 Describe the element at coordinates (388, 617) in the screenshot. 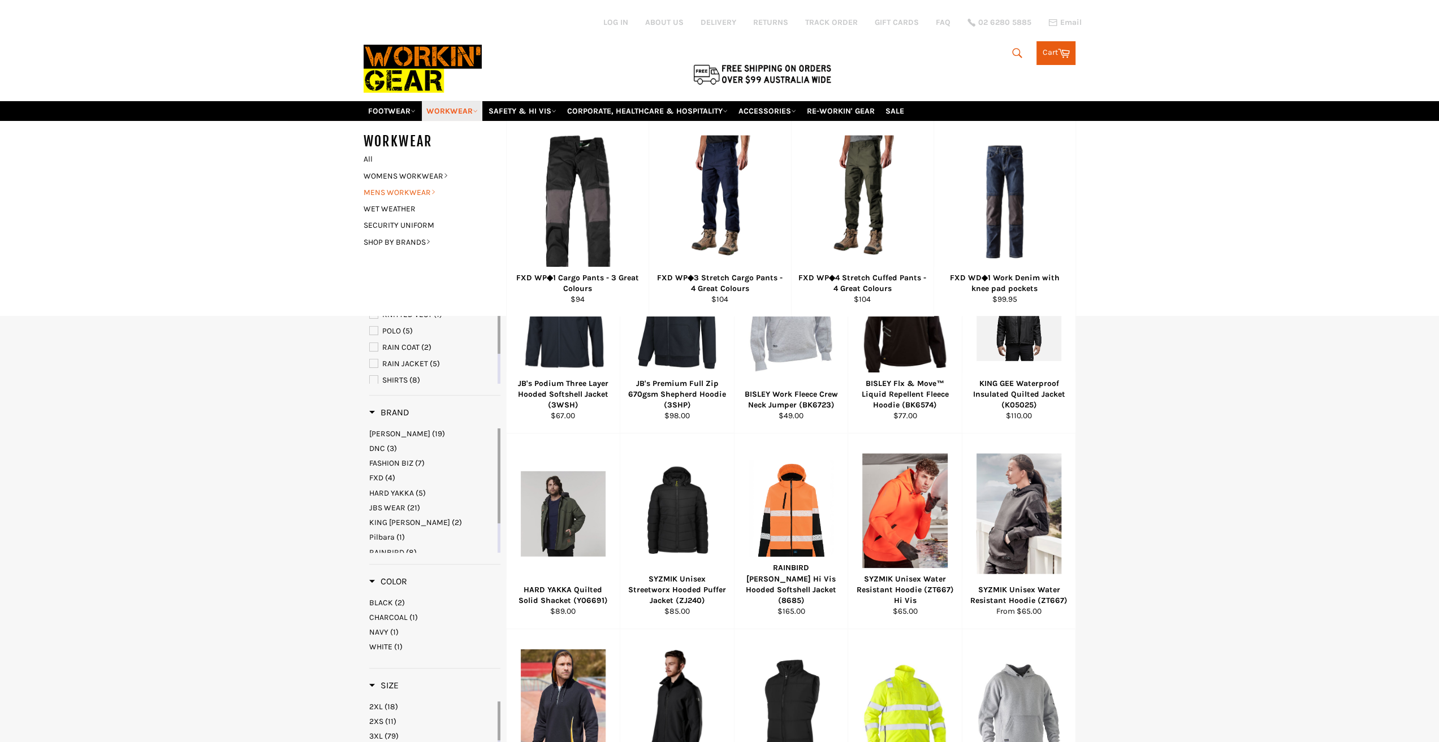

I see `span: CHARCOAL` at that location.